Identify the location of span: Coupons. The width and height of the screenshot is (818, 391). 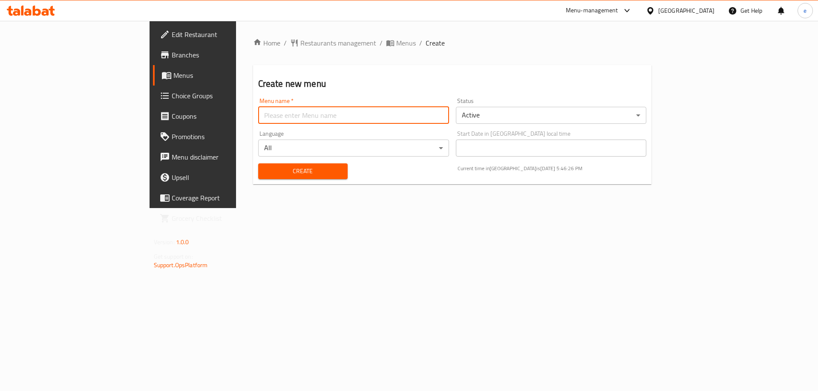
(225, 116).